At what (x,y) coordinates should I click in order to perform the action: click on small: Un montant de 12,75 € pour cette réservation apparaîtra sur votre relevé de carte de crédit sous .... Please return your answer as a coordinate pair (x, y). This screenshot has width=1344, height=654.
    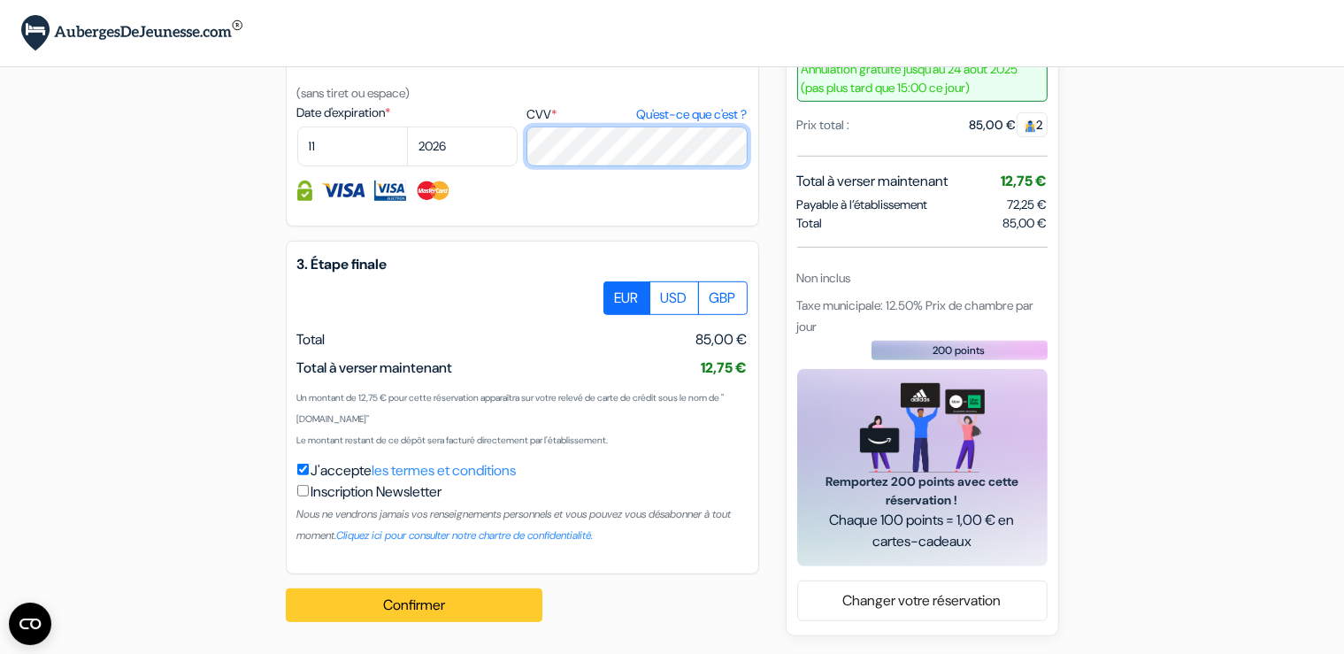
    Looking at the image, I should click on (510, 408).